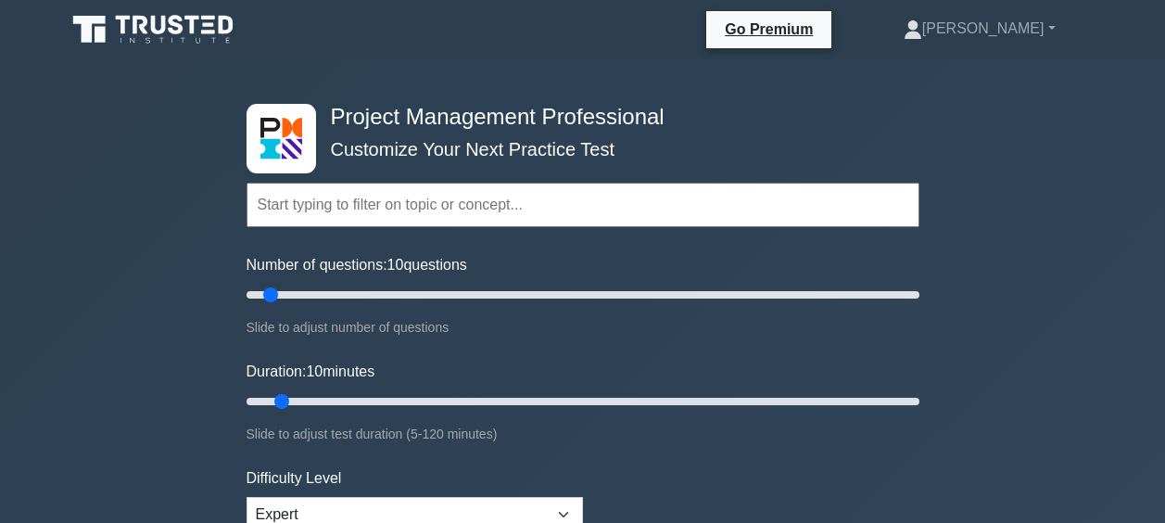 The height and width of the screenshot is (523, 1165). I want to click on label: Difficulty Level, so click(294, 478).